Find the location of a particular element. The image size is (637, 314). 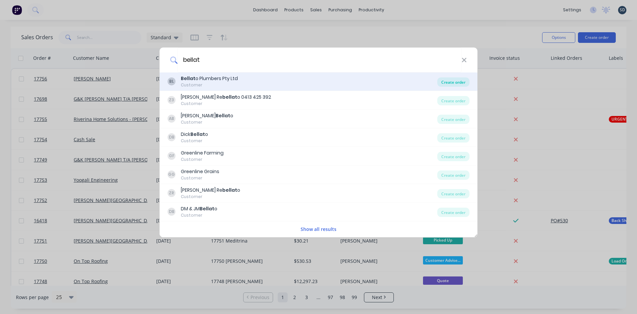

div: Z3 is located at coordinates (172, 100).